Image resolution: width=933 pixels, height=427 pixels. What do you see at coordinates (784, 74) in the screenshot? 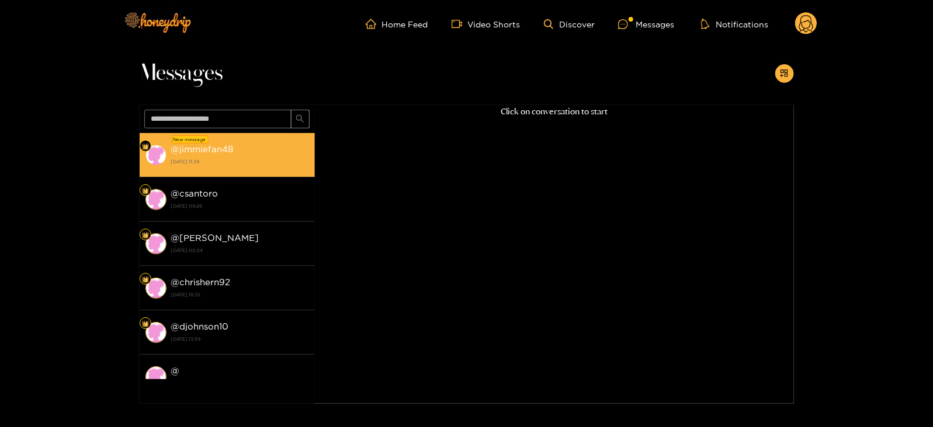
I see `span: appstore-add` at bounding box center [784, 74].